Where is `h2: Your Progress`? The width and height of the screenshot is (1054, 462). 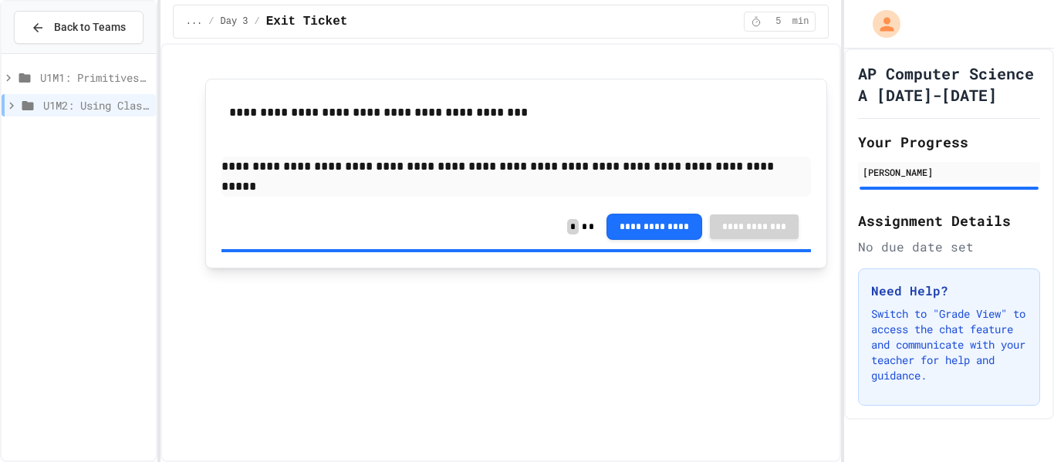 h2: Your Progress is located at coordinates (949, 142).